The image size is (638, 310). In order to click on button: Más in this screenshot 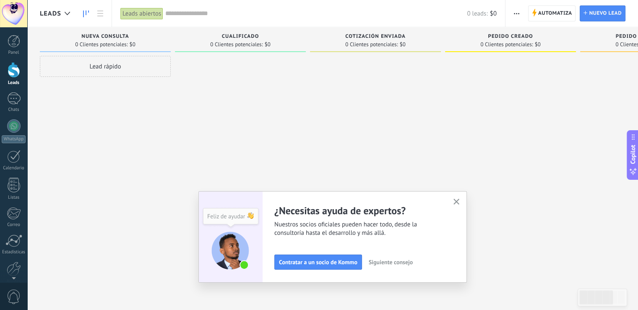, I will do `click(516, 13)`.